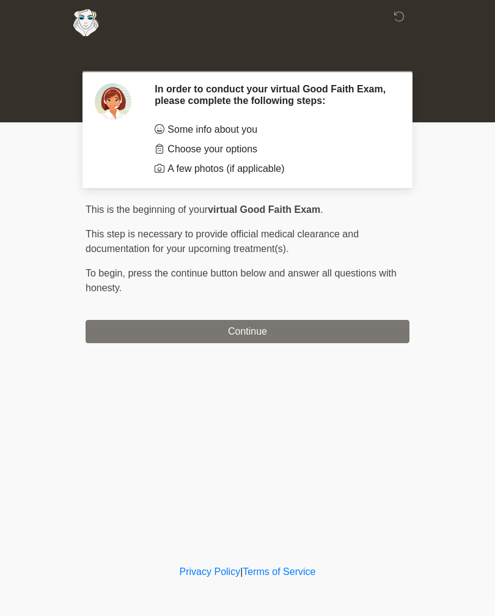  I want to click on h2: In order to conduct your virtual Good Faith Exam, please complete the following steps:, so click(273, 95).